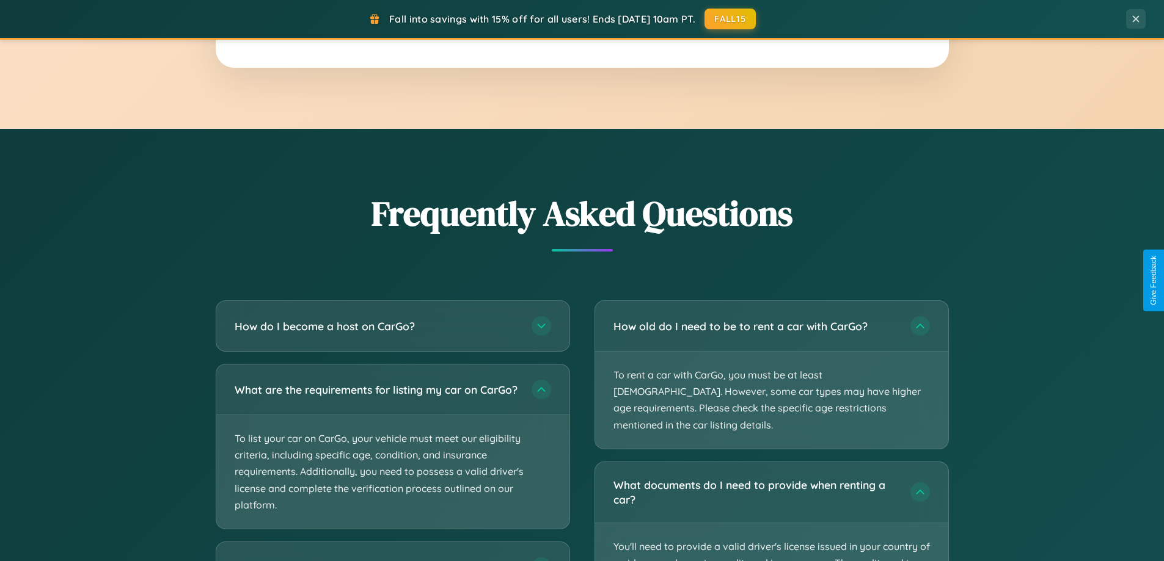 Image resolution: width=1164 pixels, height=561 pixels. Describe the element at coordinates (393, 472) in the screenshot. I see `p: To list your car on CarGo, your vehicle must meet our eligibility criteria, including specific ag...` at that location.